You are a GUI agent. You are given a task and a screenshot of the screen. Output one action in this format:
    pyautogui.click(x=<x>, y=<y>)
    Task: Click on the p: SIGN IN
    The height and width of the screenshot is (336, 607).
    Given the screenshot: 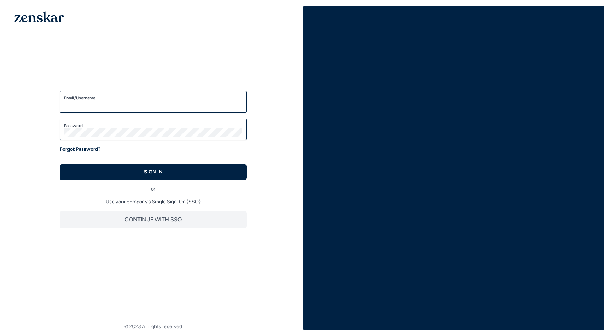 What is the action you would take?
    pyautogui.click(x=153, y=172)
    